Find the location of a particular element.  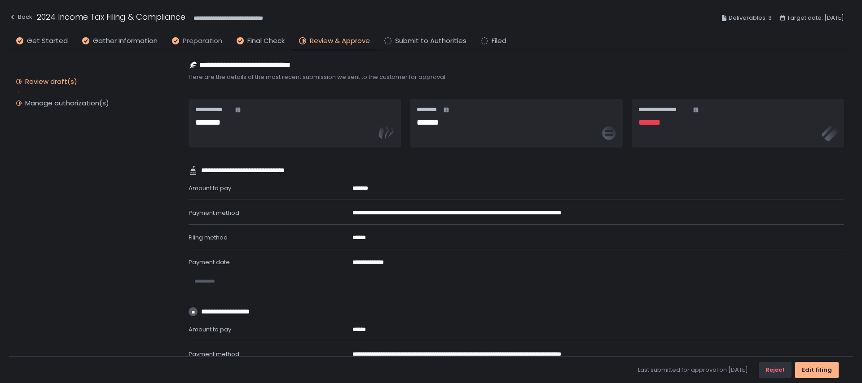

span: Submit to Authorities is located at coordinates (430, 41).